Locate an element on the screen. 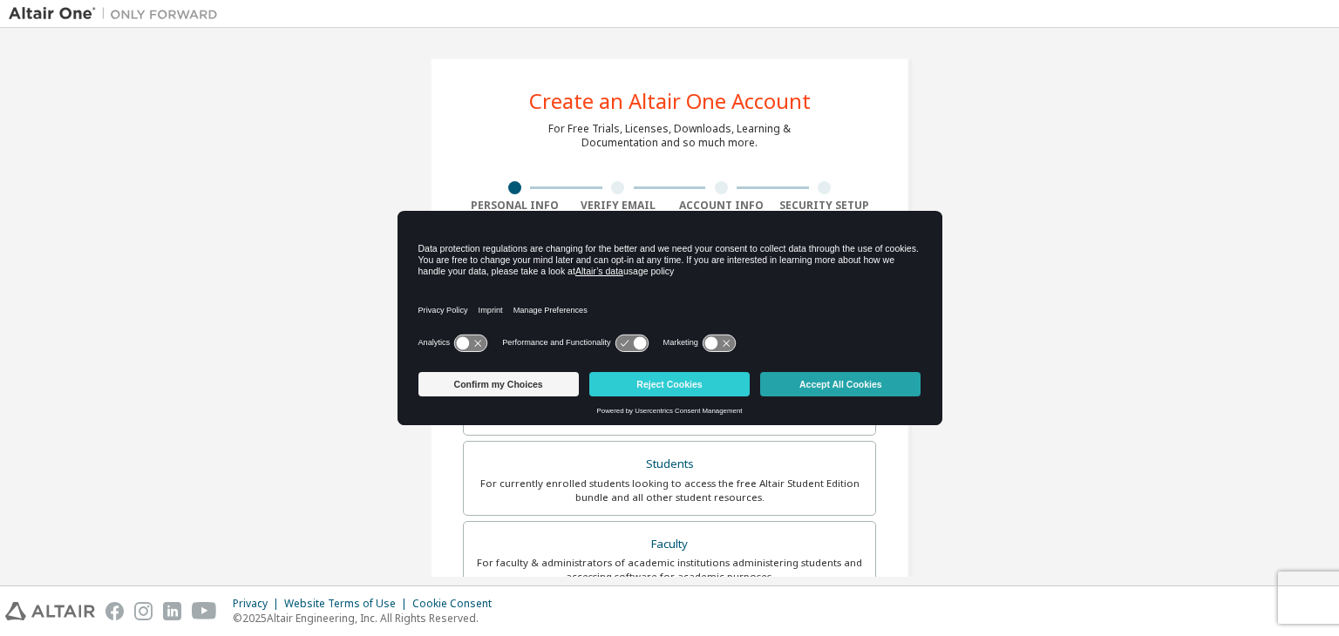 The height and width of the screenshot is (636, 1339). div: Security Setup is located at coordinates (825, 206).